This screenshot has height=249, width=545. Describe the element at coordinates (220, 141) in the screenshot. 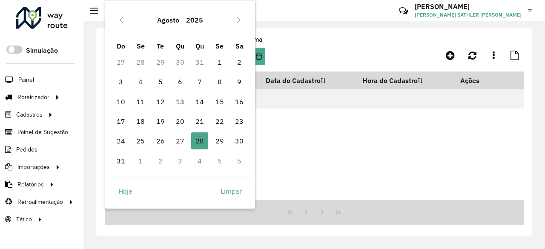

I see `span: 29` at that location.